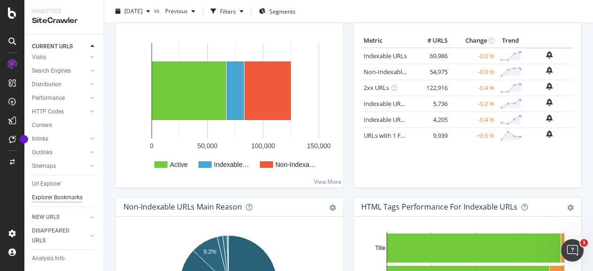 This screenshot has height=271, width=593. What do you see at coordinates (64, 198) in the screenshot?
I see `a: Explorer Bookmarks` at bounding box center [64, 198].